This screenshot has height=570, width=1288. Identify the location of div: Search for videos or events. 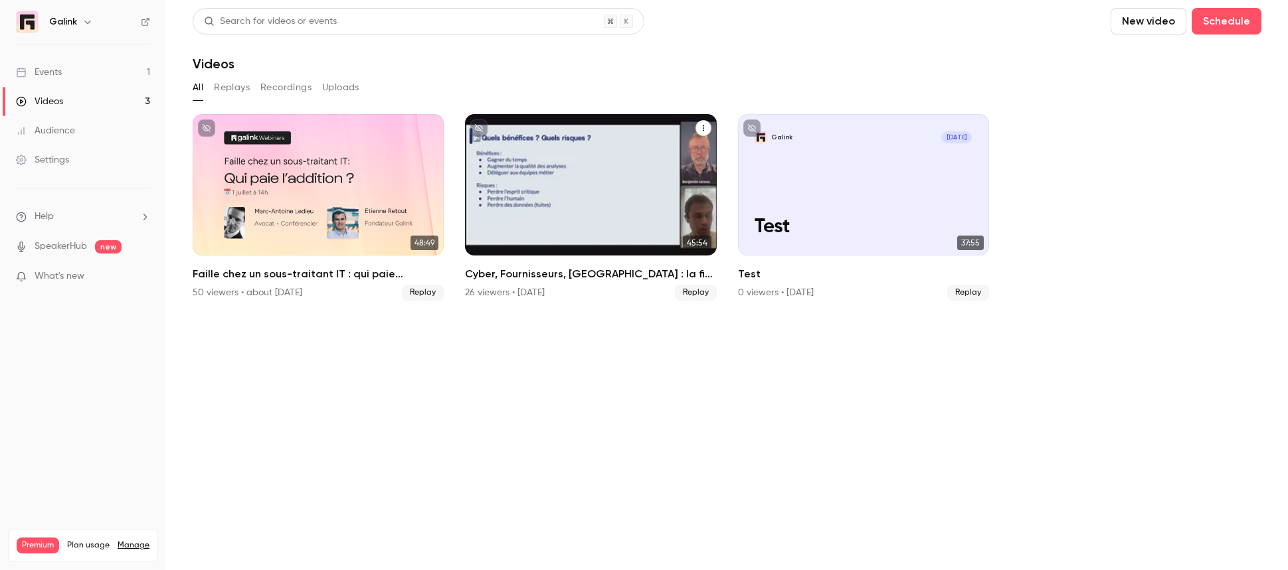
(270, 21).